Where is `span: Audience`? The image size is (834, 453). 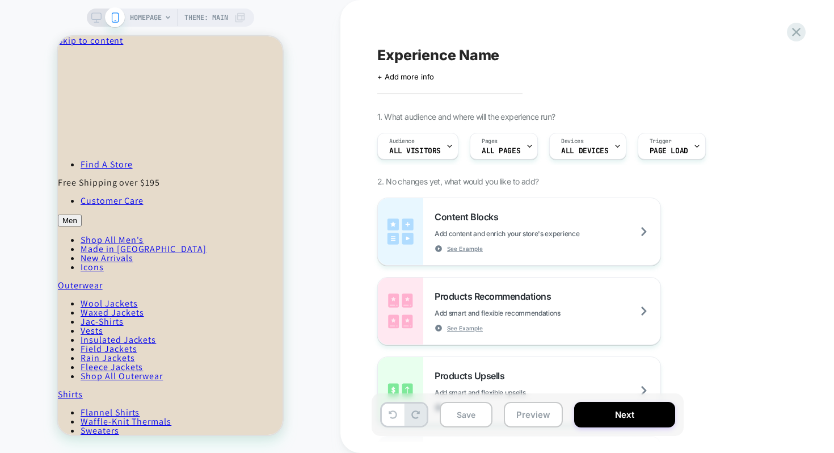 span: Audience is located at coordinates (402, 141).